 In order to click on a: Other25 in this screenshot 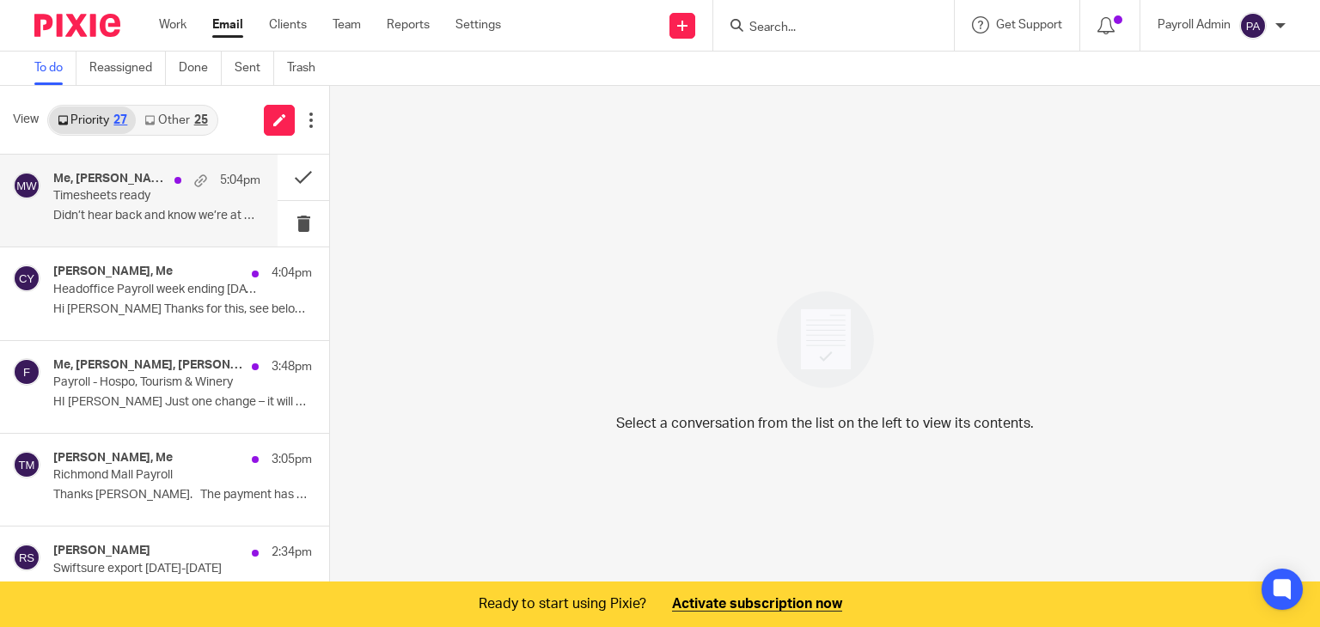, I will do `click(175, 120)`.